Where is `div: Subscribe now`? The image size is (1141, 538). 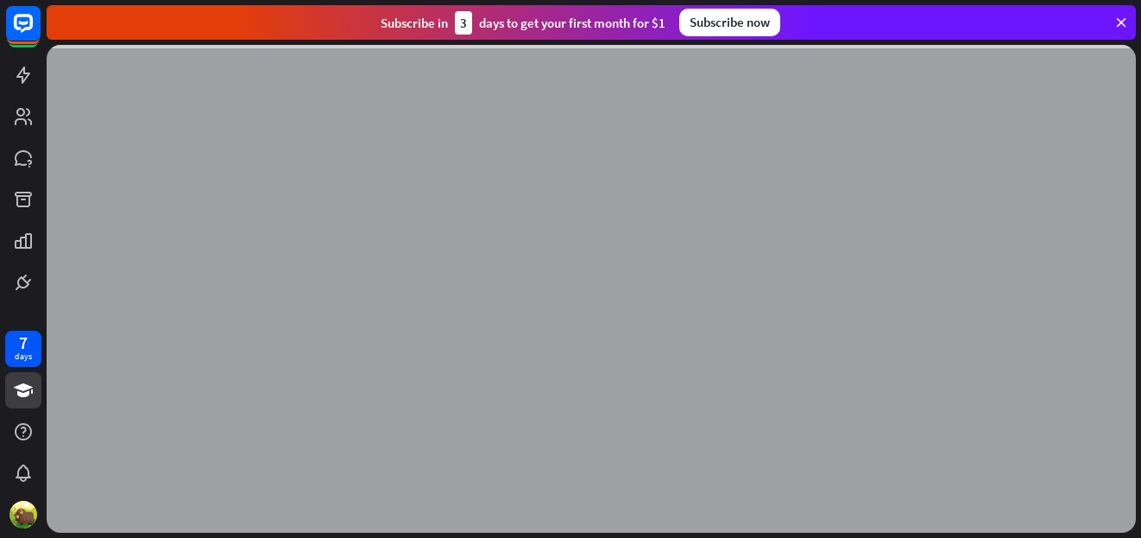
div: Subscribe now is located at coordinates (729, 22).